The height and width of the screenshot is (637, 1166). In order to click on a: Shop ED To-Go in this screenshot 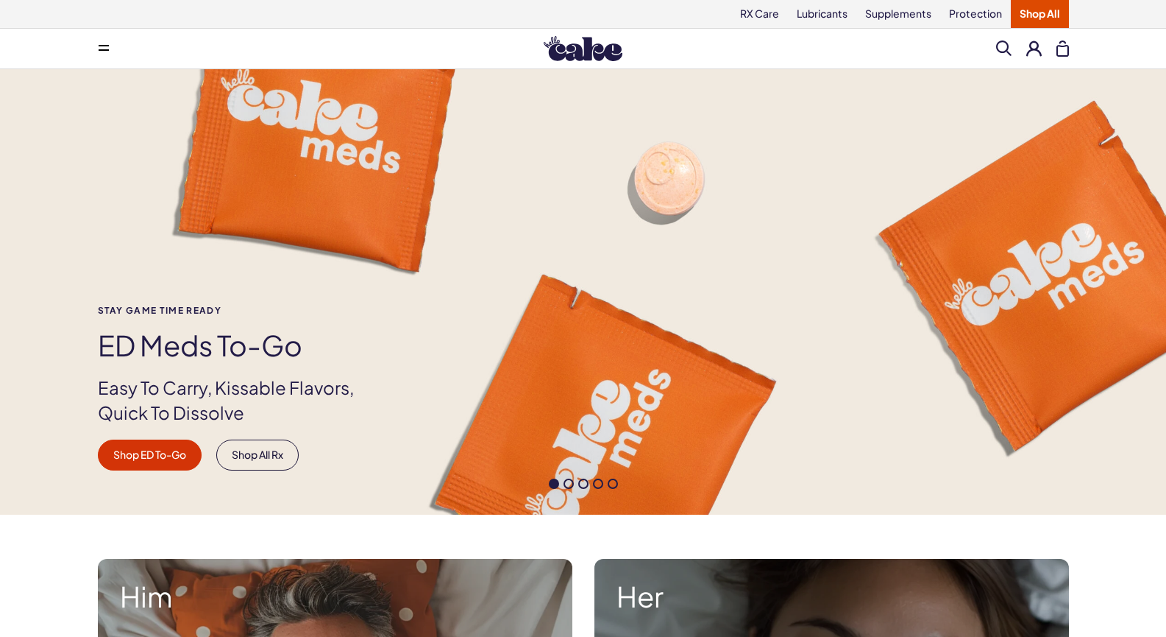, I will do `click(149, 455)`.